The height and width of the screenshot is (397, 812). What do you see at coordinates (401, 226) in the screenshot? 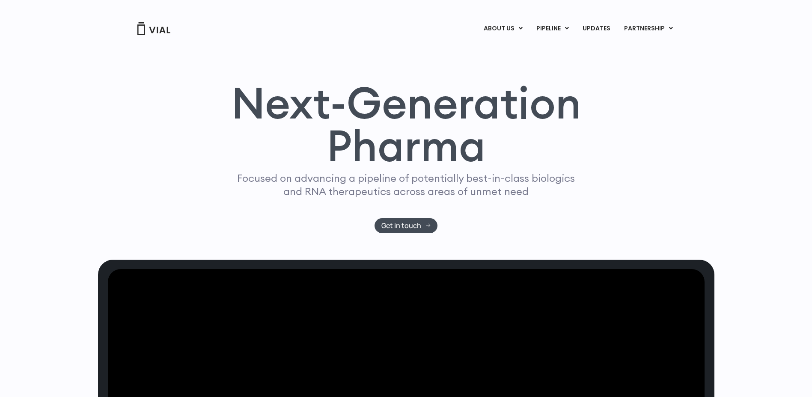
I see `span: Get in touch` at bounding box center [401, 226].